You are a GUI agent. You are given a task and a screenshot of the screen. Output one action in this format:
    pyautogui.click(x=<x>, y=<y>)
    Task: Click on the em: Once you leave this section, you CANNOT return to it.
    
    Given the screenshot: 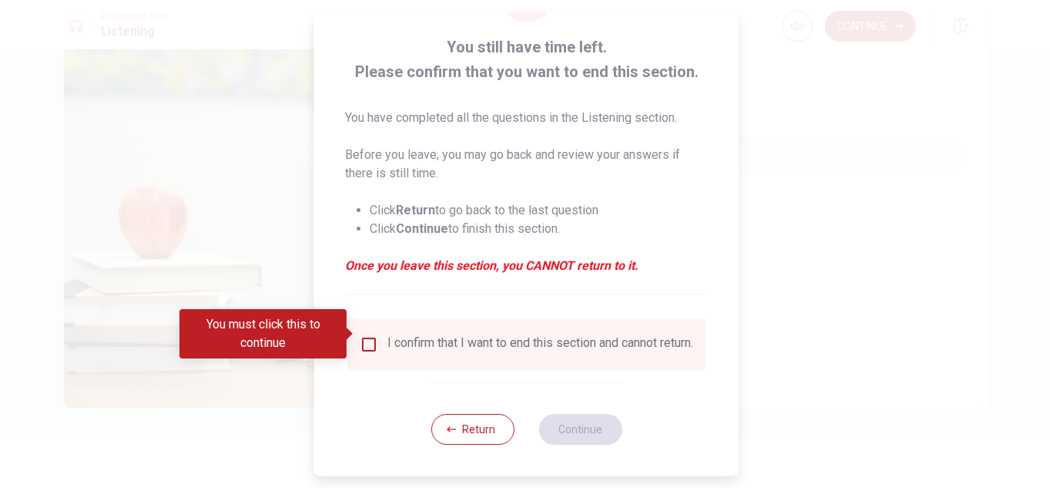 What is the action you would take?
    pyautogui.click(x=526, y=266)
    